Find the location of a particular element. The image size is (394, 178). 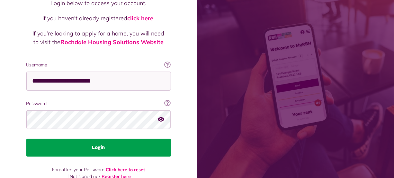

a: Rochdale Housing Solutions Website is located at coordinates (112, 42).